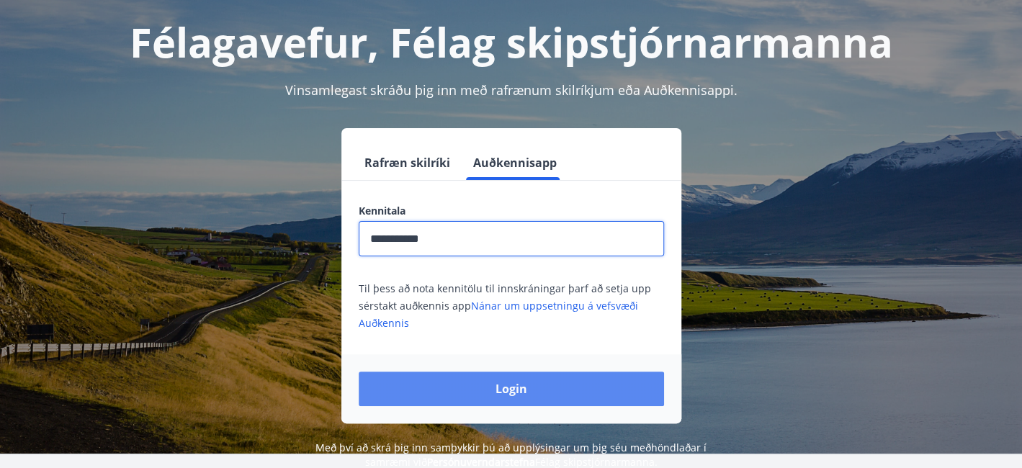  Describe the element at coordinates (511, 389) in the screenshot. I see `button: Login` at that location.